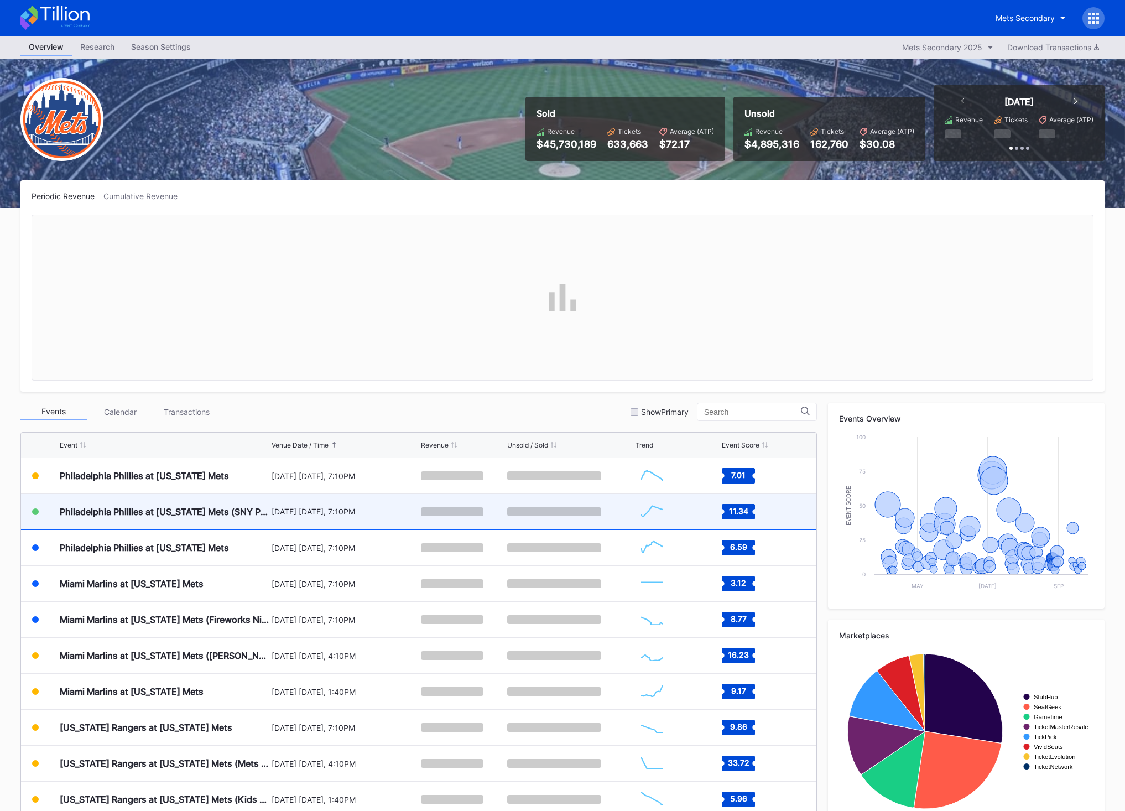 This screenshot has height=811, width=1125. I want to click on img: New-York-Mets-Transparent.png, so click(62, 119).